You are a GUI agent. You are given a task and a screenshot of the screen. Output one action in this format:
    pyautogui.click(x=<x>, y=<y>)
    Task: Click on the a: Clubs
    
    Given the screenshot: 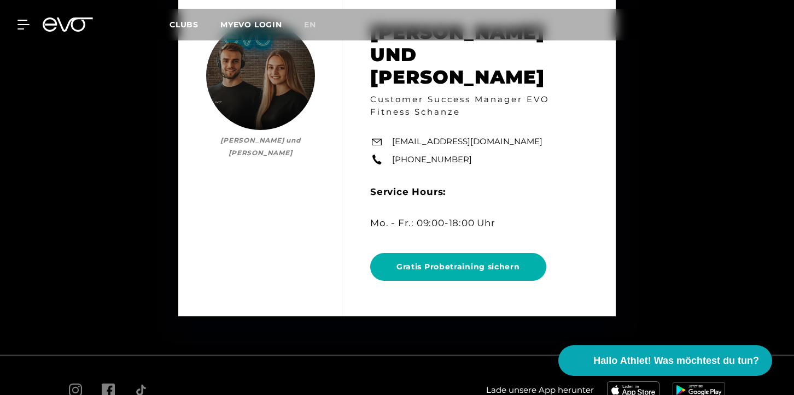 What is the action you would take?
    pyautogui.click(x=195, y=24)
    